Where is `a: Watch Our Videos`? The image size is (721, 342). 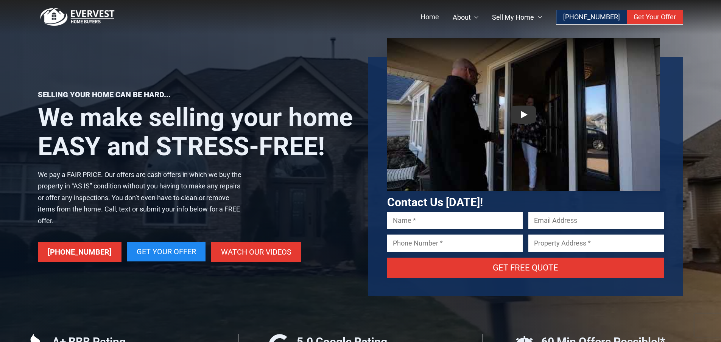
a: Watch Our Videos is located at coordinates (256, 252).